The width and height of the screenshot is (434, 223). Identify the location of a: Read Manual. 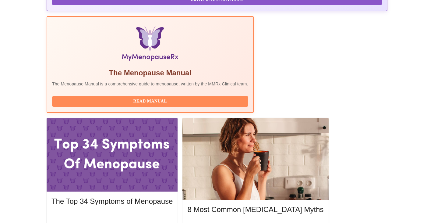
(151, 101).